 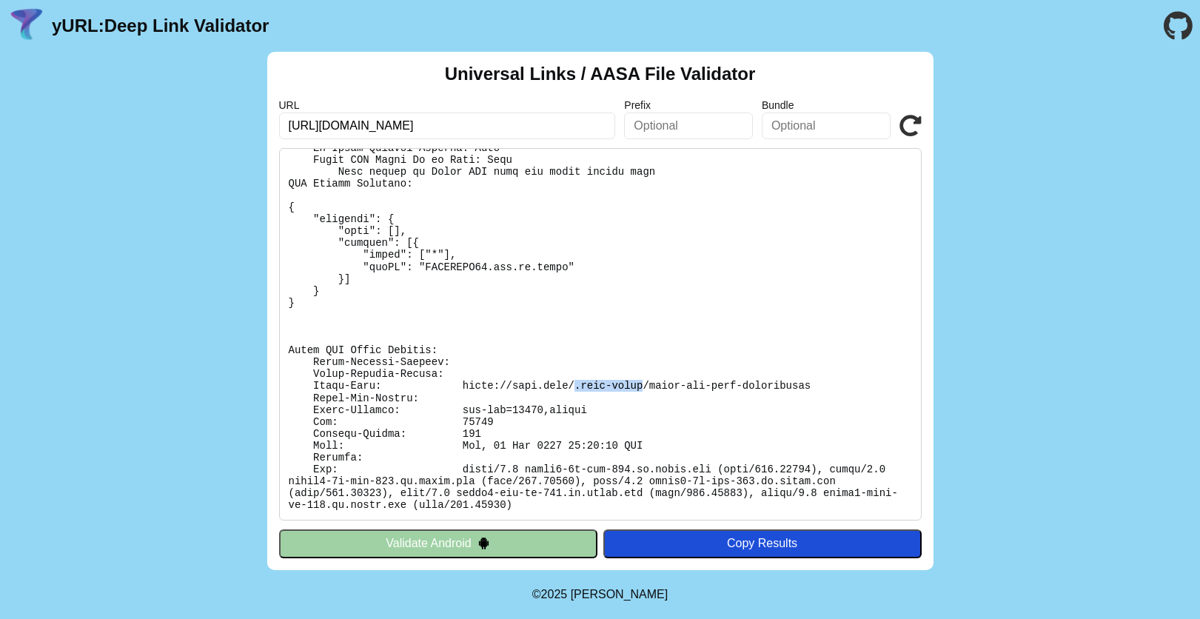 I want to click on input: Required, so click(x=447, y=126).